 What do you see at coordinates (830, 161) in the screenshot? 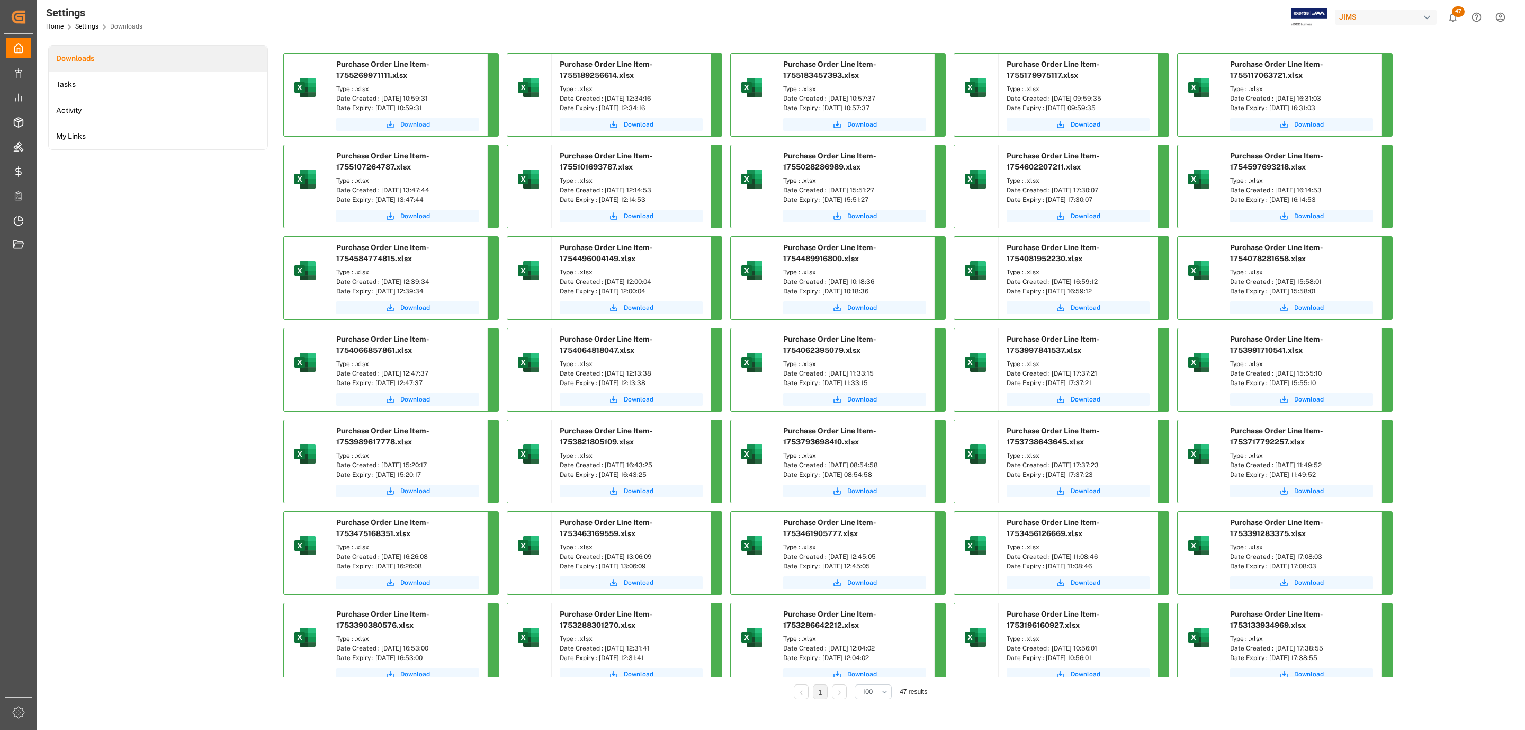
I see `span: Purchase Order Line Item-1755028286989.xlsx` at bounding box center [830, 161].